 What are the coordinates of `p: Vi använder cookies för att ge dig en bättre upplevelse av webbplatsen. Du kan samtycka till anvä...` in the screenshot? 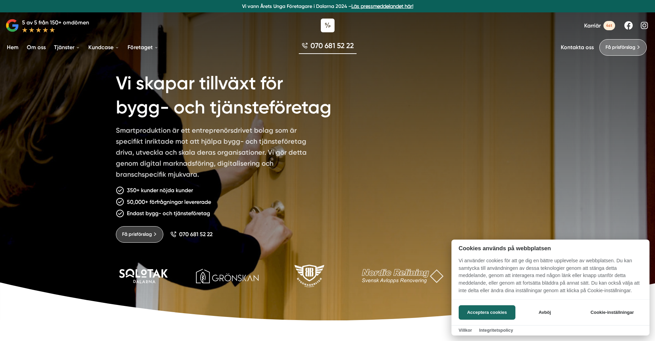 It's located at (551, 278).